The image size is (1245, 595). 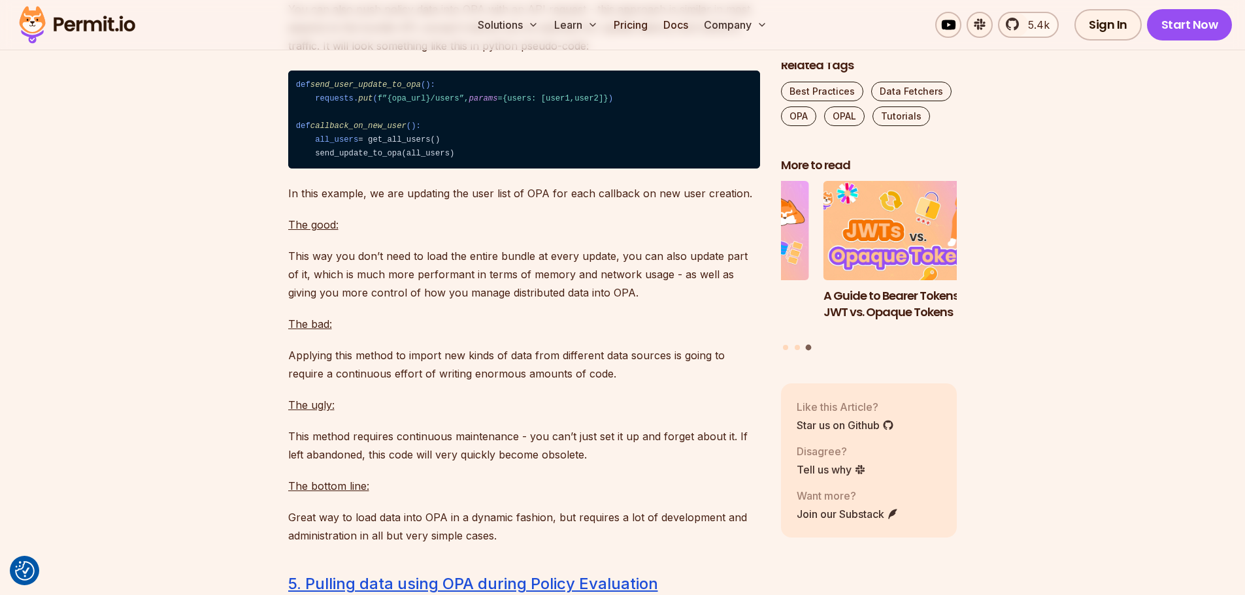 I want to click on img: Policy-Based Access Control (PBAC) Isn’t as Great as You Think, so click(x=721, y=231).